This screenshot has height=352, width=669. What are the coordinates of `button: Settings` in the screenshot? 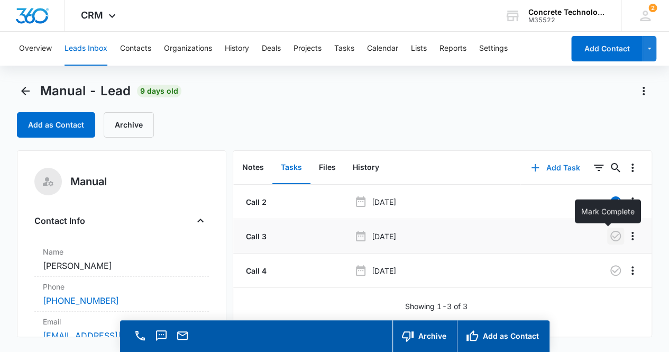 It's located at (494, 49).